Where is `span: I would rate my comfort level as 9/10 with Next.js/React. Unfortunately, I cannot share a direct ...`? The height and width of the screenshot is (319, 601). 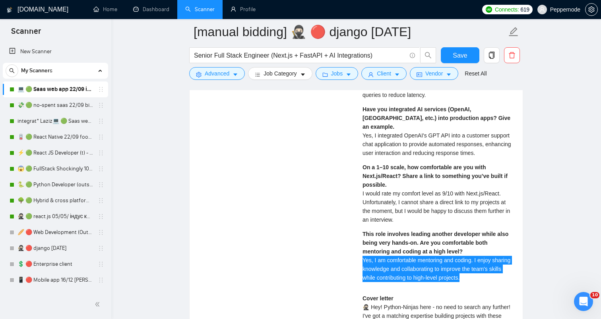 span: I would rate my comfort level as 9/10 with Next.js/React. Unfortunately, I cannot share a direct ... is located at coordinates (436, 207).